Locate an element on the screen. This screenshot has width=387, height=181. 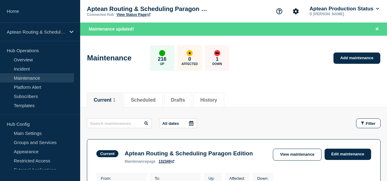
button: All dates is located at coordinates (178, 124).